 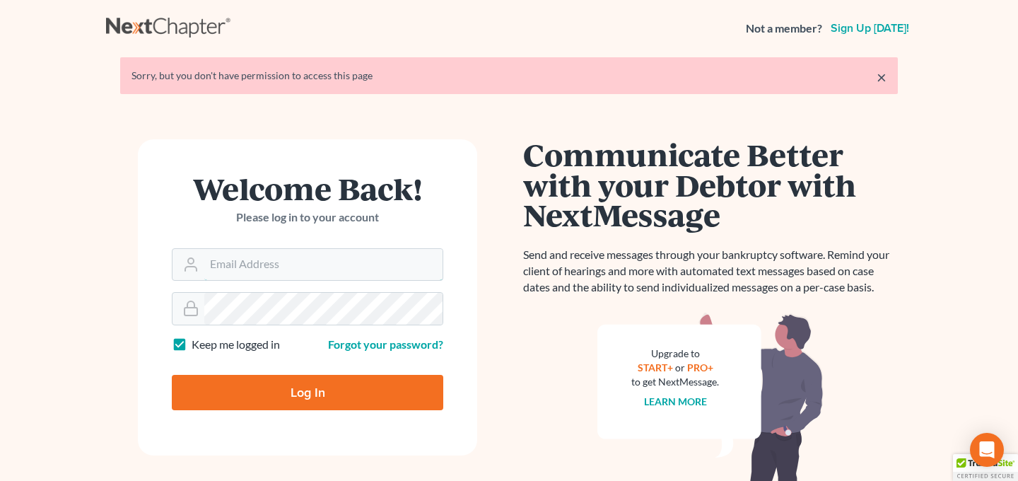 I want to click on strong: Not a member?, so click(x=784, y=28).